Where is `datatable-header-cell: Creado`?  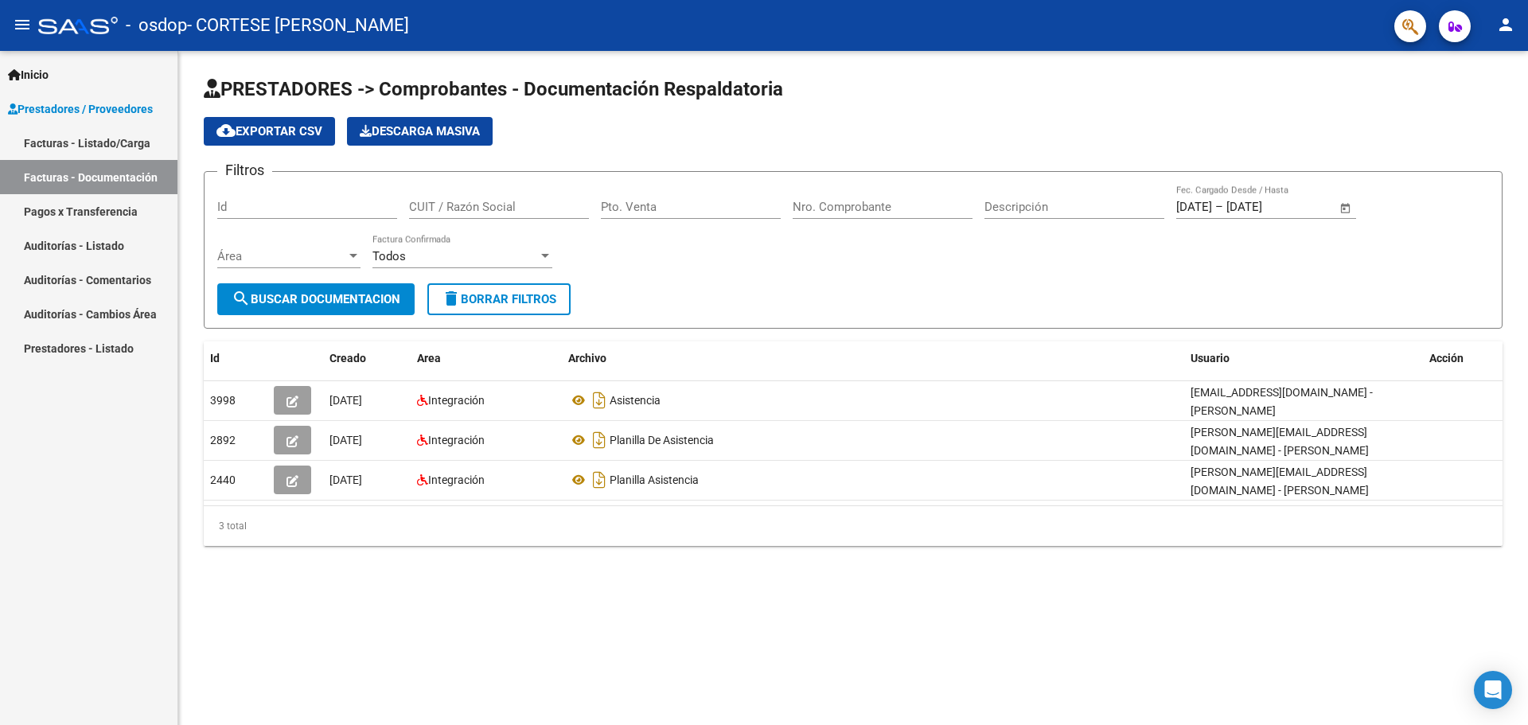
datatable-header-cell: Creado is located at coordinates (367, 358).